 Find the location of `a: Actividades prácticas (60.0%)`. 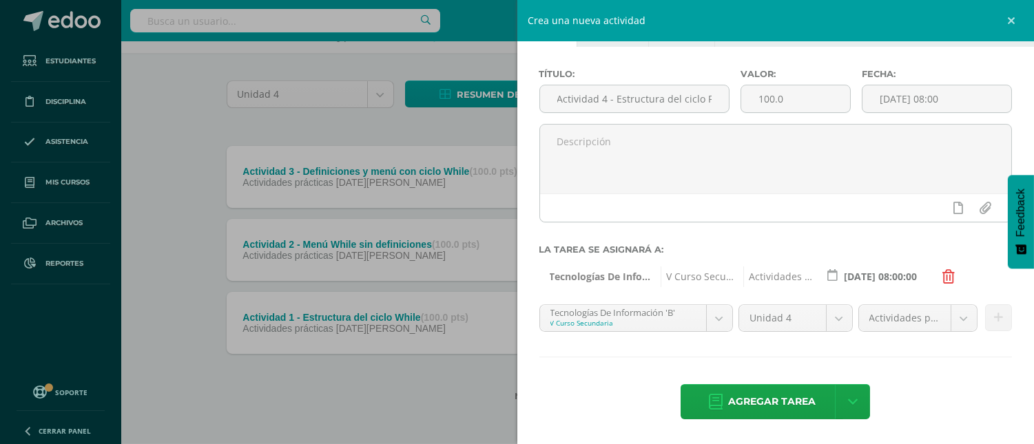

a: Actividades prácticas (60.0%) is located at coordinates (918, 318).